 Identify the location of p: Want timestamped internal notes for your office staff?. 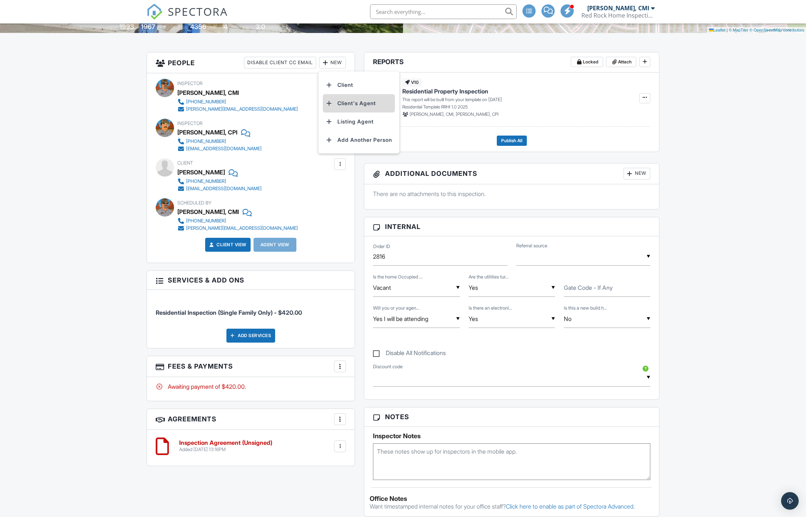
(511, 506).